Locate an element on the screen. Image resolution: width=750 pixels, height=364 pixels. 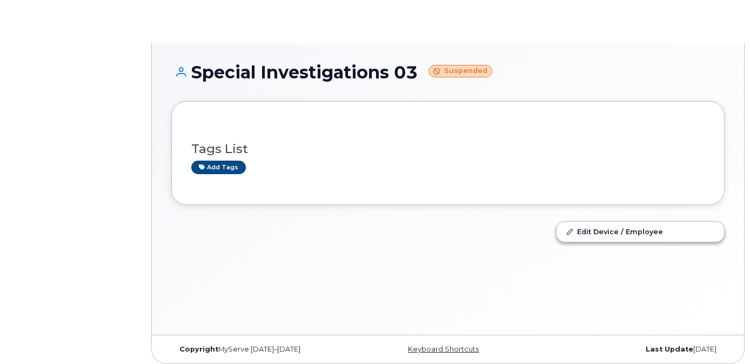
small: Suspended is located at coordinates (460, 71).